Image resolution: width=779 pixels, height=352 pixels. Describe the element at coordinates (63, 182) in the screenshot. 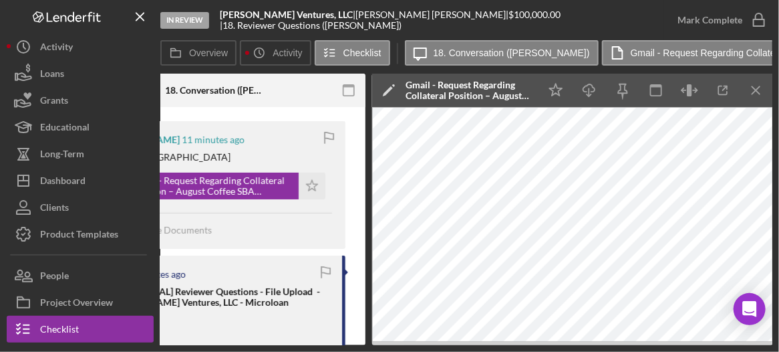

I see `div: Dashboard` at that location.